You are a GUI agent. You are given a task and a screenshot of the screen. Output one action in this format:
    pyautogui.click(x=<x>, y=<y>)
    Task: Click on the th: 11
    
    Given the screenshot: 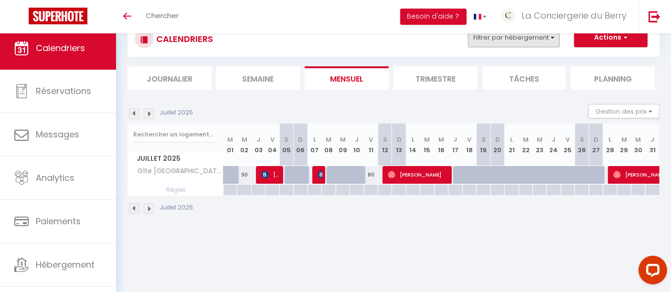 What is the action you would take?
    pyautogui.click(x=370, y=145)
    